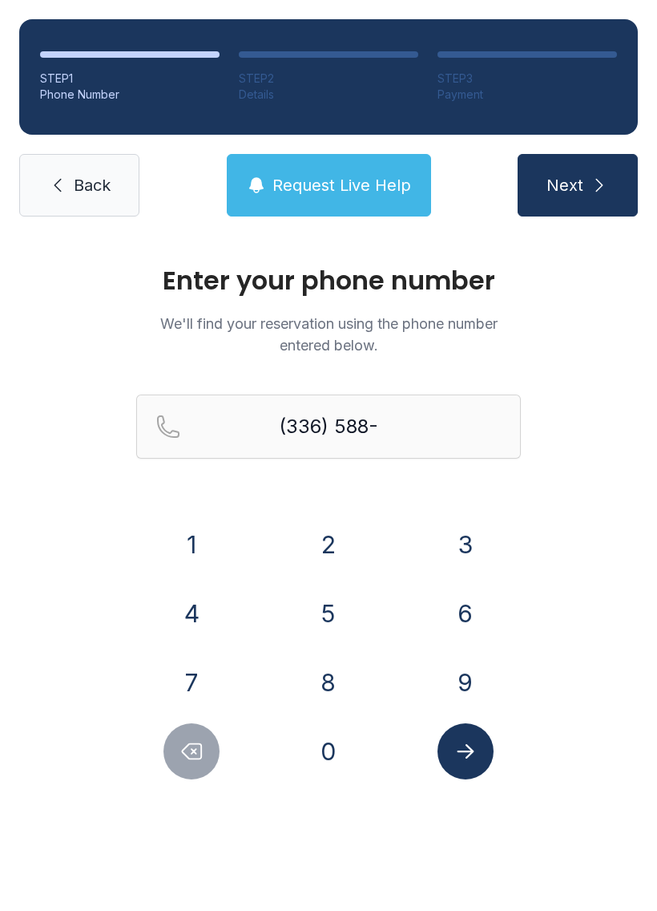 The width and height of the screenshot is (657, 911). Describe the element at coordinates (130, 79) in the screenshot. I see `div: STEP 1` at that location.